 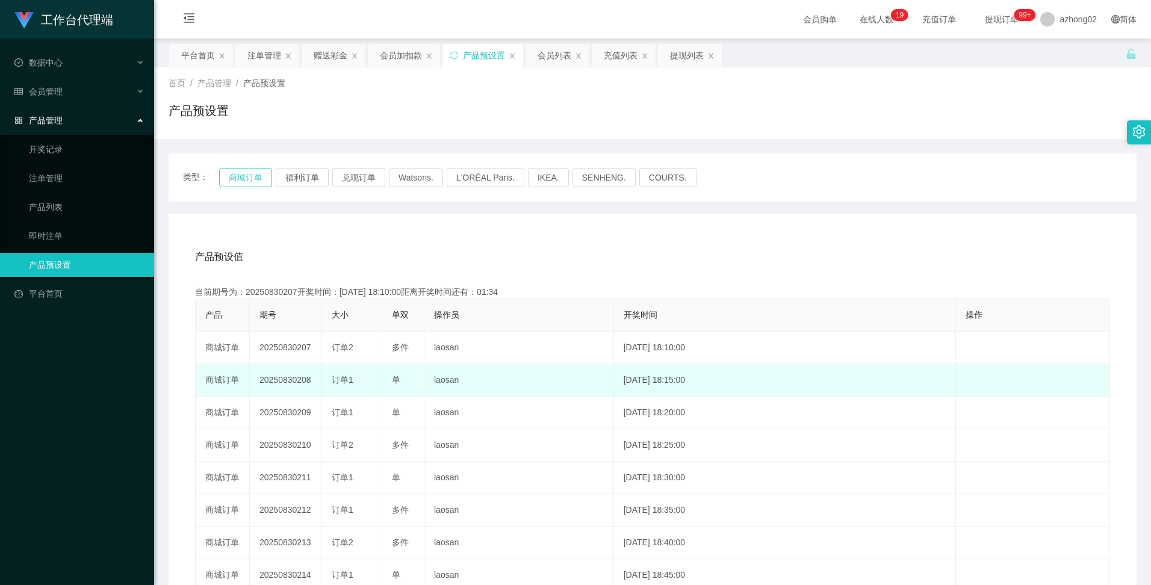 I want to click on span: 产品预设置, so click(x=264, y=83).